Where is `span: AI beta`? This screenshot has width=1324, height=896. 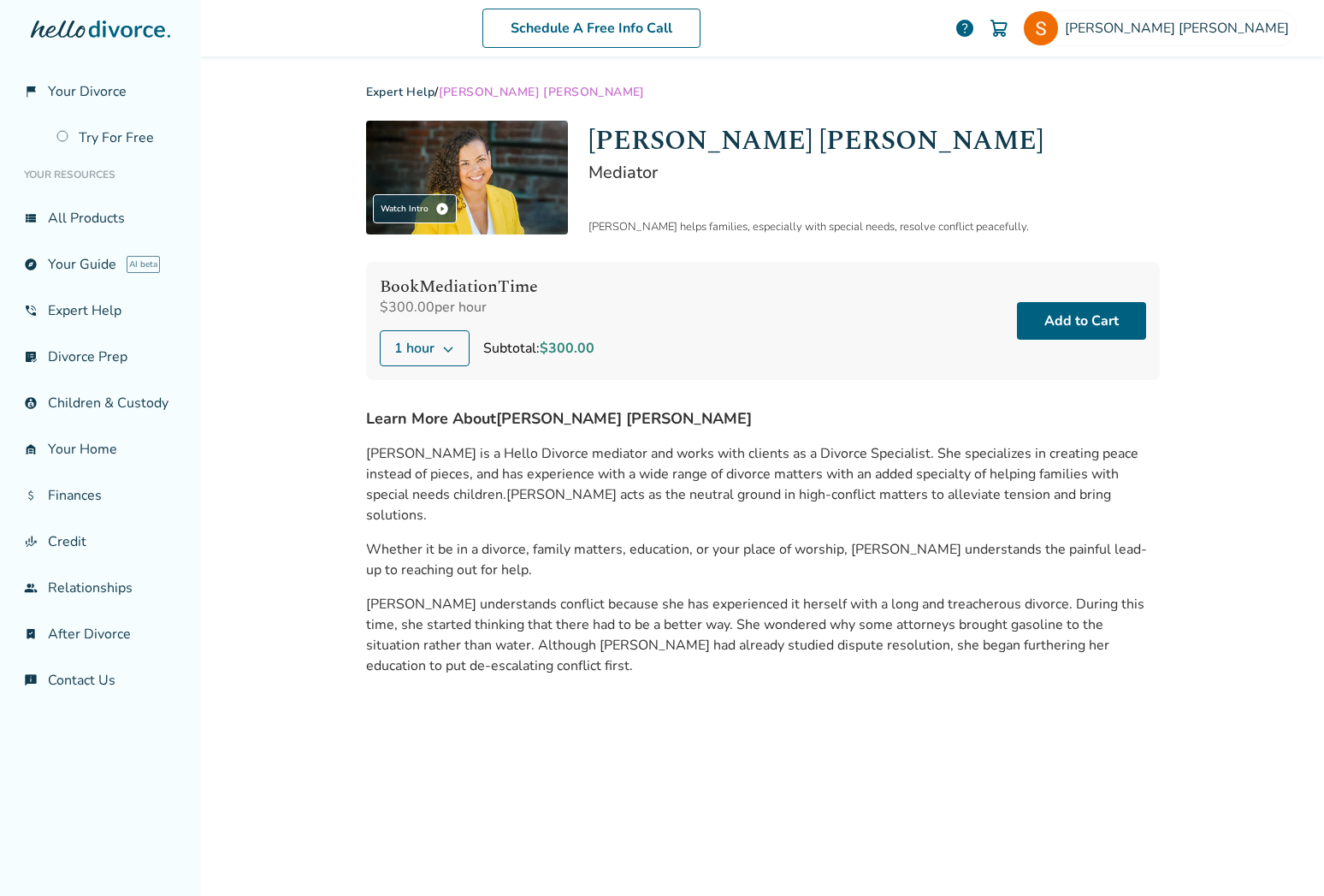
span: AI beta is located at coordinates (143, 264).